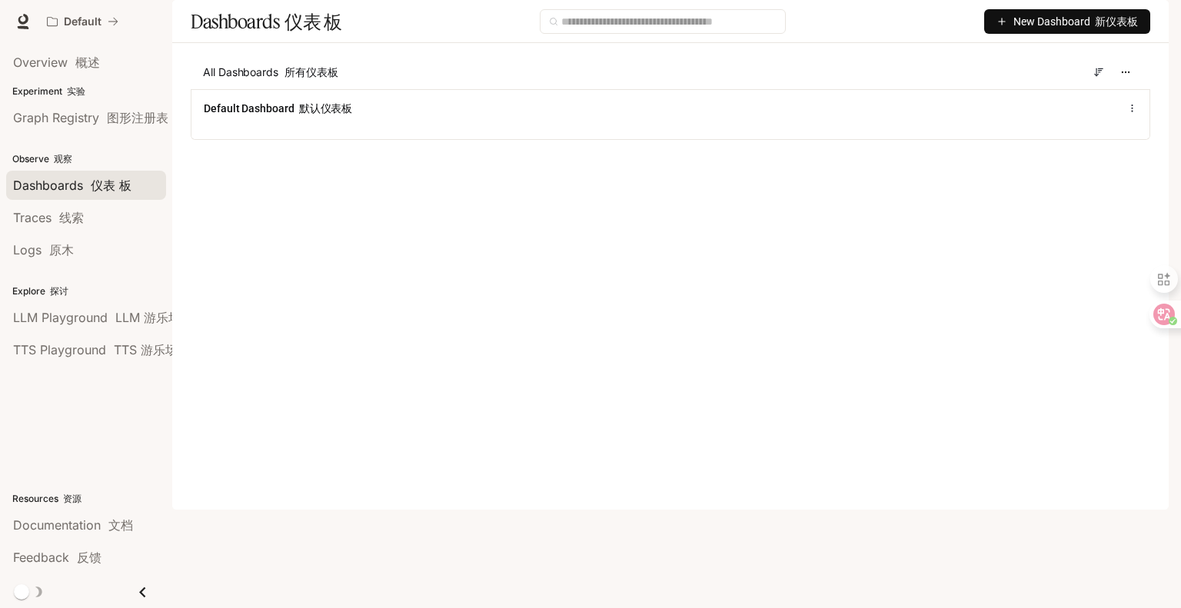 The height and width of the screenshot is (608, 1181). I want to click on font: 仪表 板, so click(313, 22).